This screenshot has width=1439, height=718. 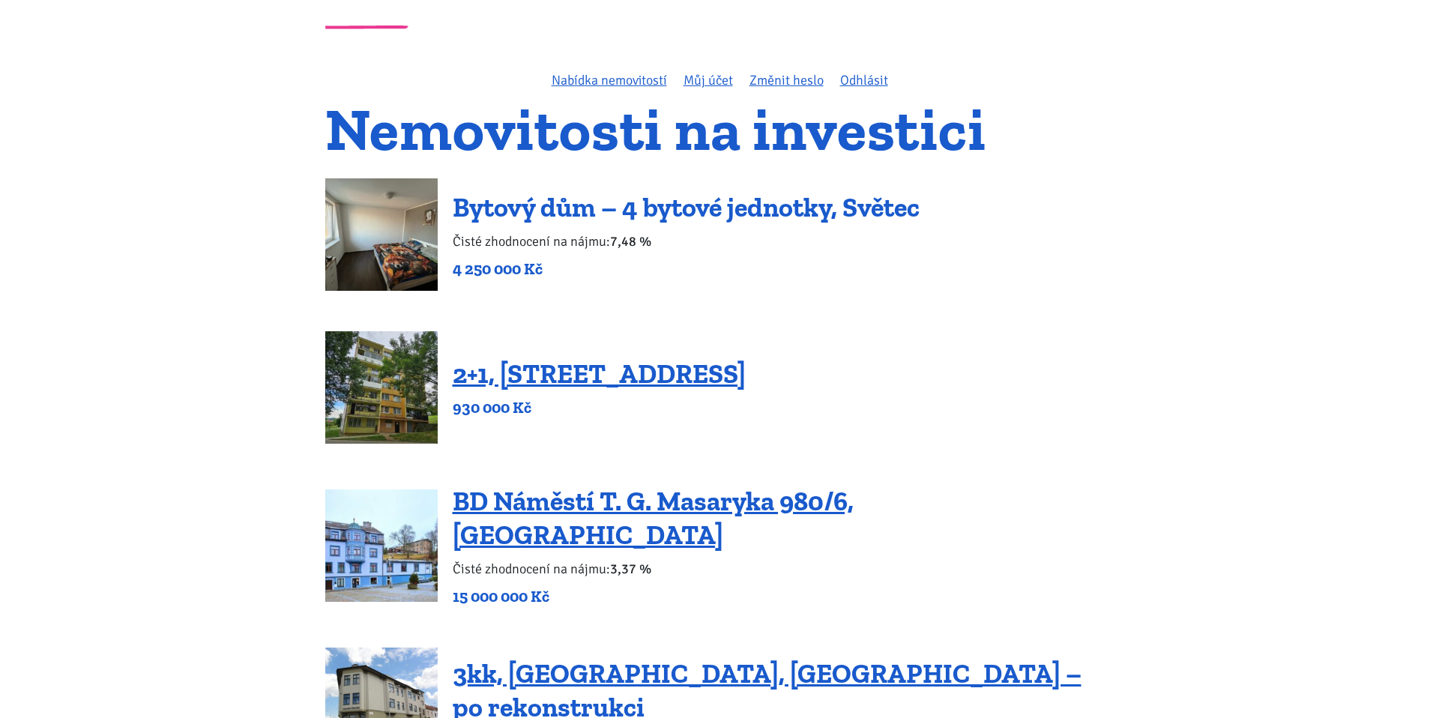 What do you see at coordinates (786, 80) in the screenshot?
I see `a: Změnit heslo` at bounding box center [786, 80].